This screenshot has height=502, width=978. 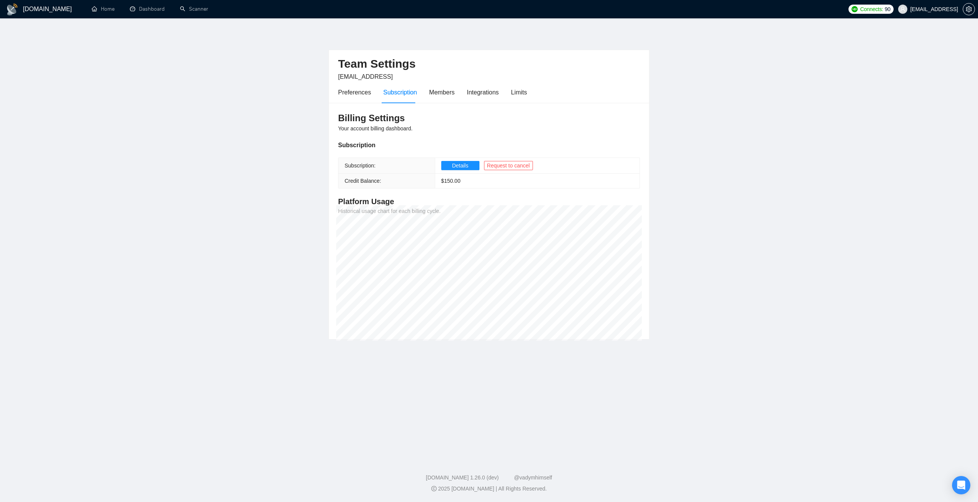 I want to click on a: setting, so click(x=969, y=9).